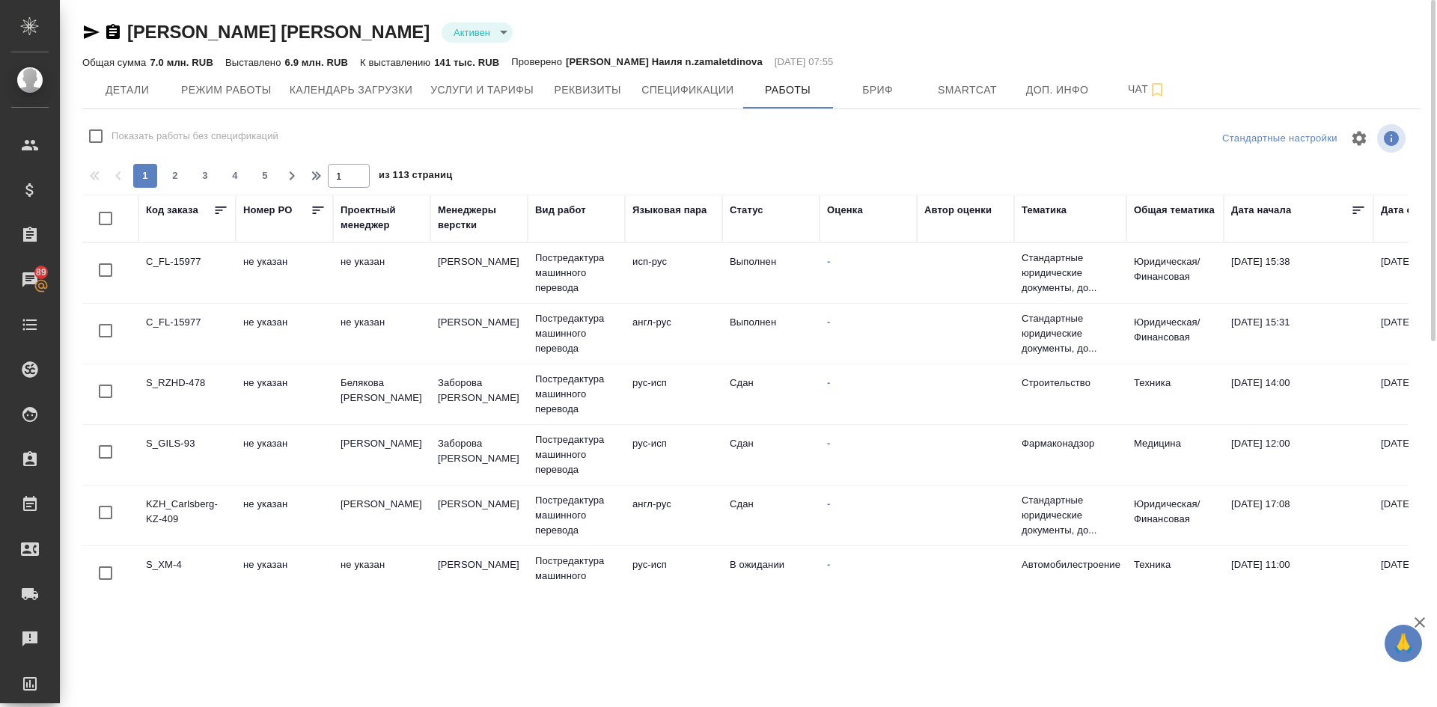  I want to click on span: Доп. инфо, so click(1058, 90).